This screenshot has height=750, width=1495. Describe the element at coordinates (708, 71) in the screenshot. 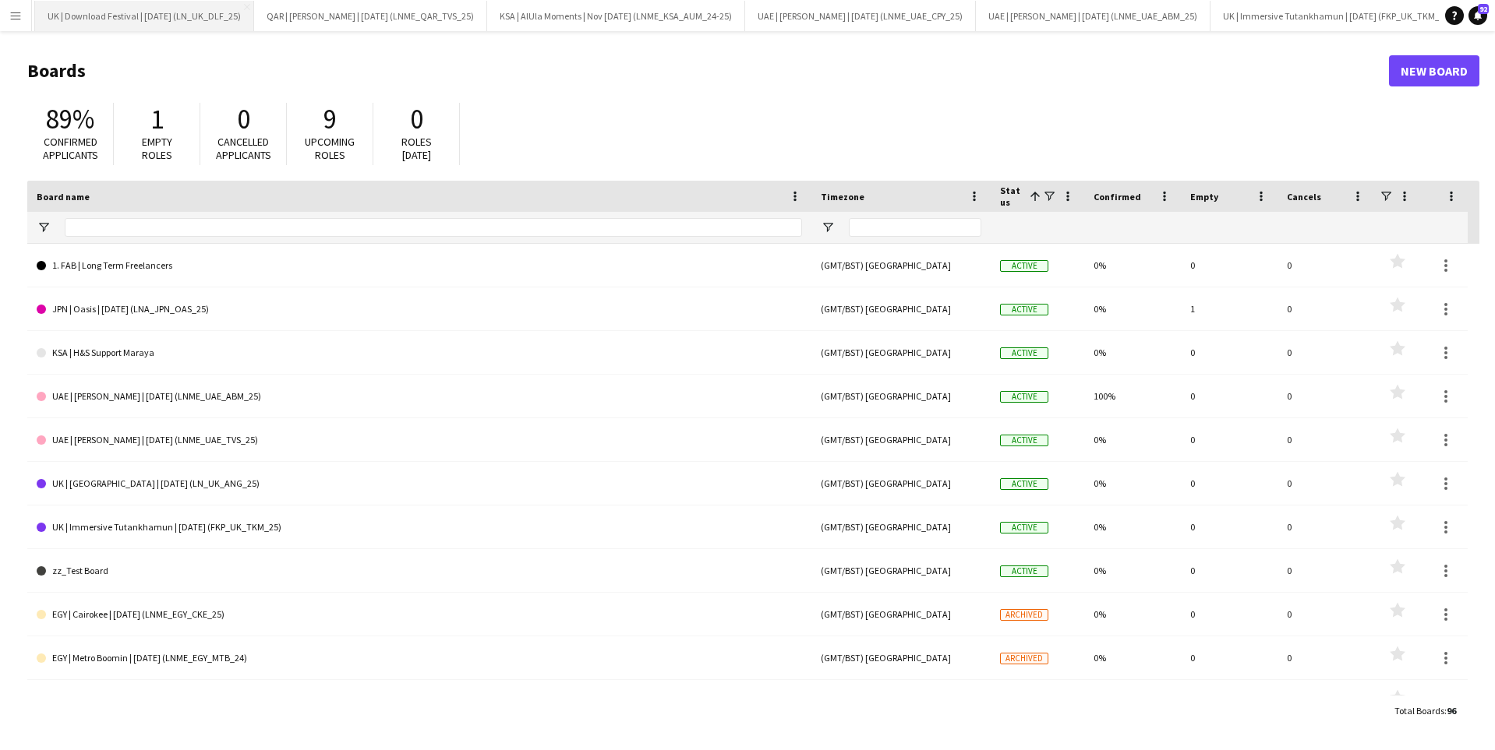

I see `h1: Boards` at that location.